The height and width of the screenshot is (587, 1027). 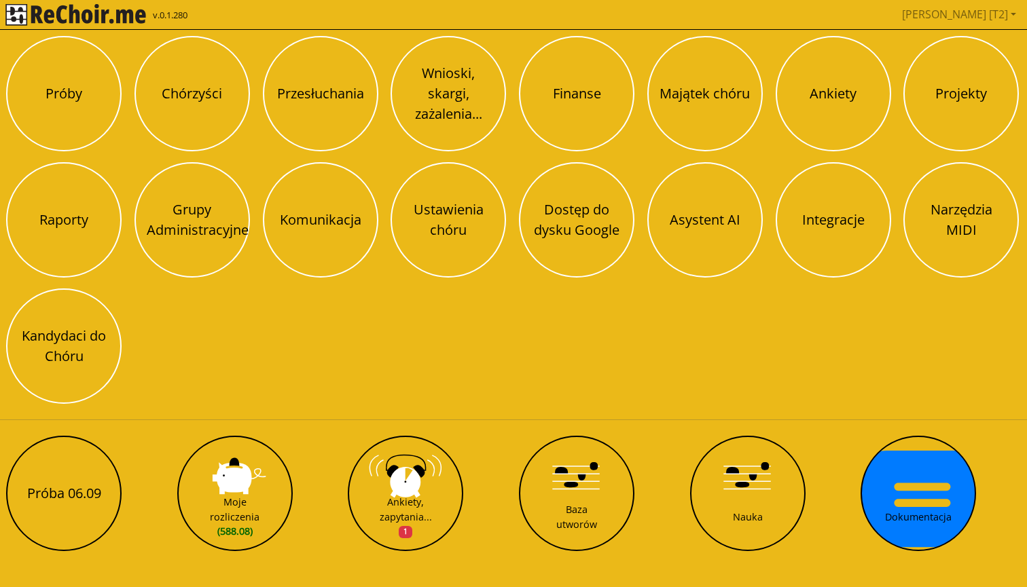 What do you see at coordinates (64, 346) in the screenshot?
I see `button: Kandydaci do Chóru` at bounding box center [64, 346].